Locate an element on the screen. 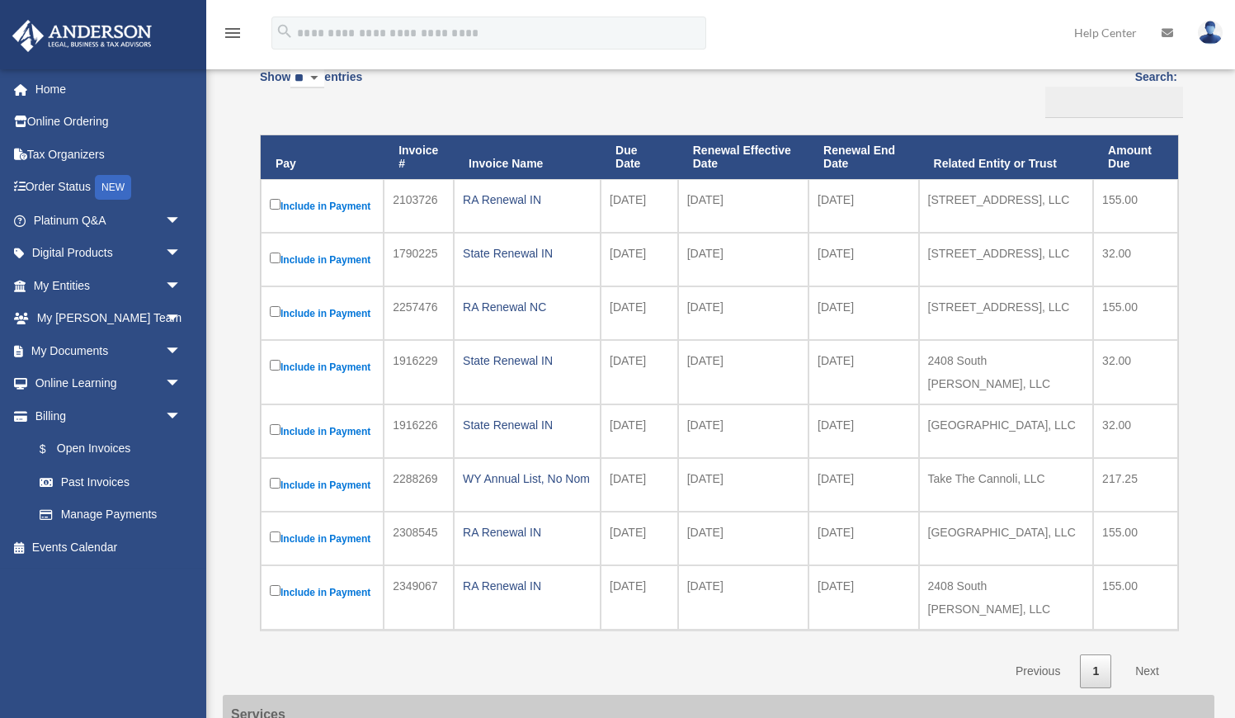 This screenshot has height=718, width=1235. th: Pay: activate to sort column descending is located at coordinates (322, 158).